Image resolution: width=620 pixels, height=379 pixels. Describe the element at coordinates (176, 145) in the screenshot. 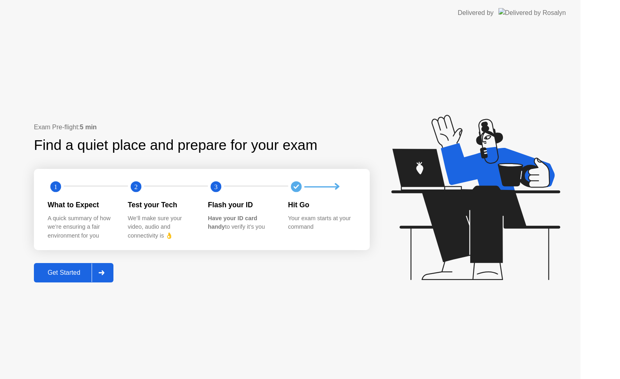

I see `div: Find a quiet place and prepare for your exam` at that location.